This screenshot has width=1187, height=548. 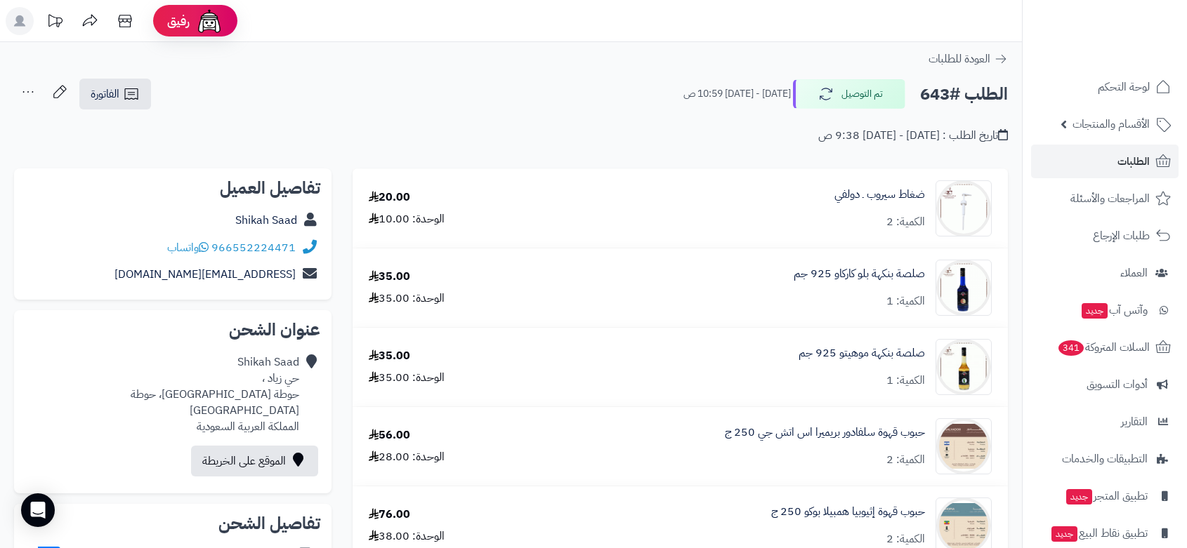 I want to click on span: وآتس آب, so click(x=1114, y=310).